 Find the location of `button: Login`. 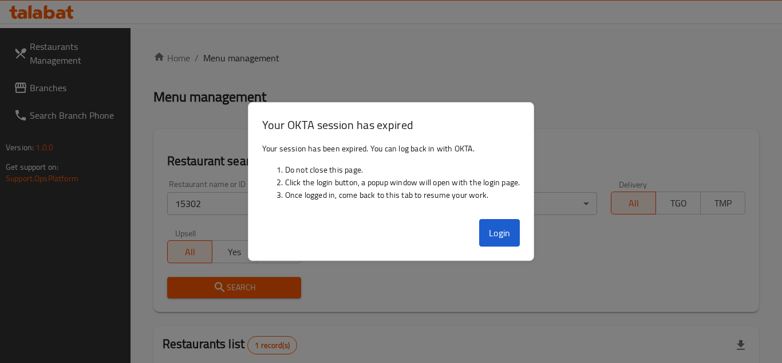

button: Login is located at coordinates (500, 233).